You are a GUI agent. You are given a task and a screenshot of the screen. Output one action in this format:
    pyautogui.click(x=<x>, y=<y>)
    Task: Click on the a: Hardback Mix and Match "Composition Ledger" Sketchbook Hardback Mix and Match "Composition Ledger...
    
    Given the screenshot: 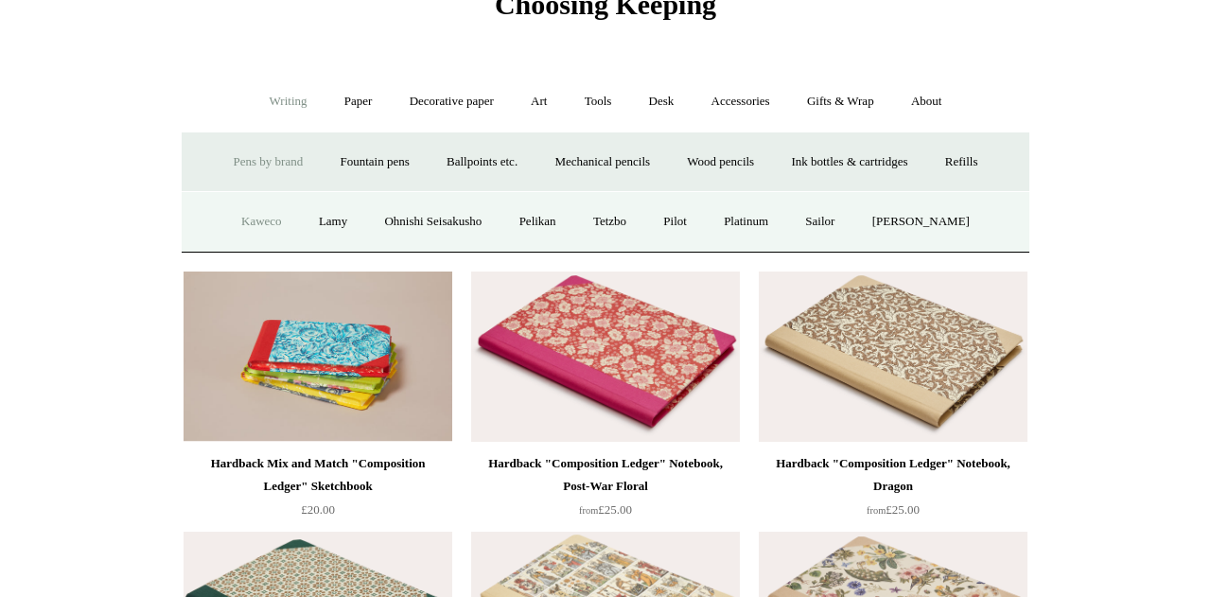 What is the action you would take?
    pyautogui.click(x=318, y=357)
    